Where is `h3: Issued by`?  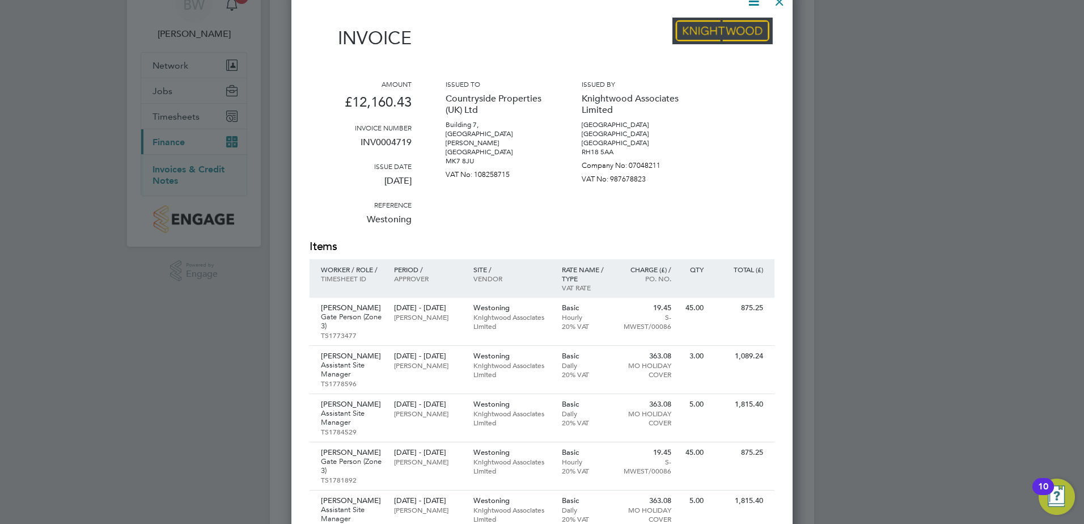
h3: Issued by is located at coordinates (633, 84).